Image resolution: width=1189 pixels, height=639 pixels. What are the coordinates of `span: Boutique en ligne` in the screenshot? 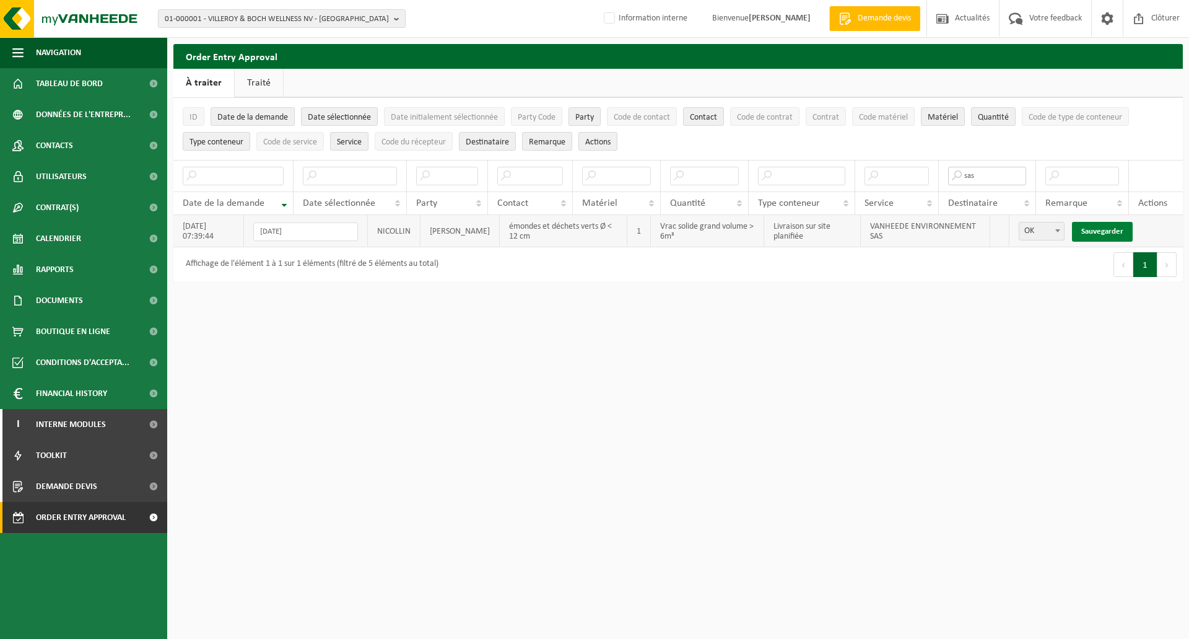 It's located at (73, 331).